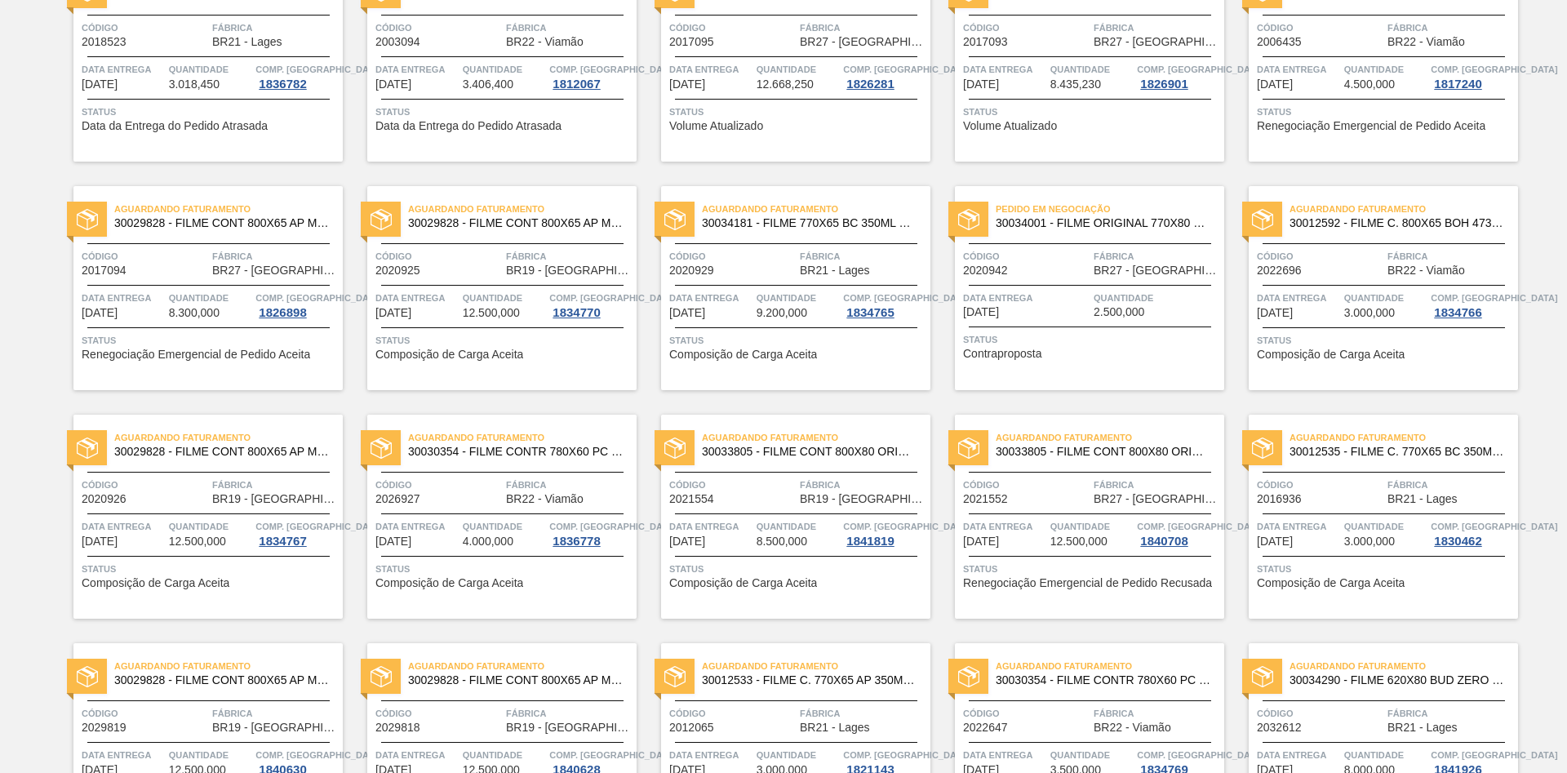 This screenshot has height=773, width=1567. Describe the element at coordinates (544, 42) in the screenshot. I see `span: BR22 - Viamão` at that location.